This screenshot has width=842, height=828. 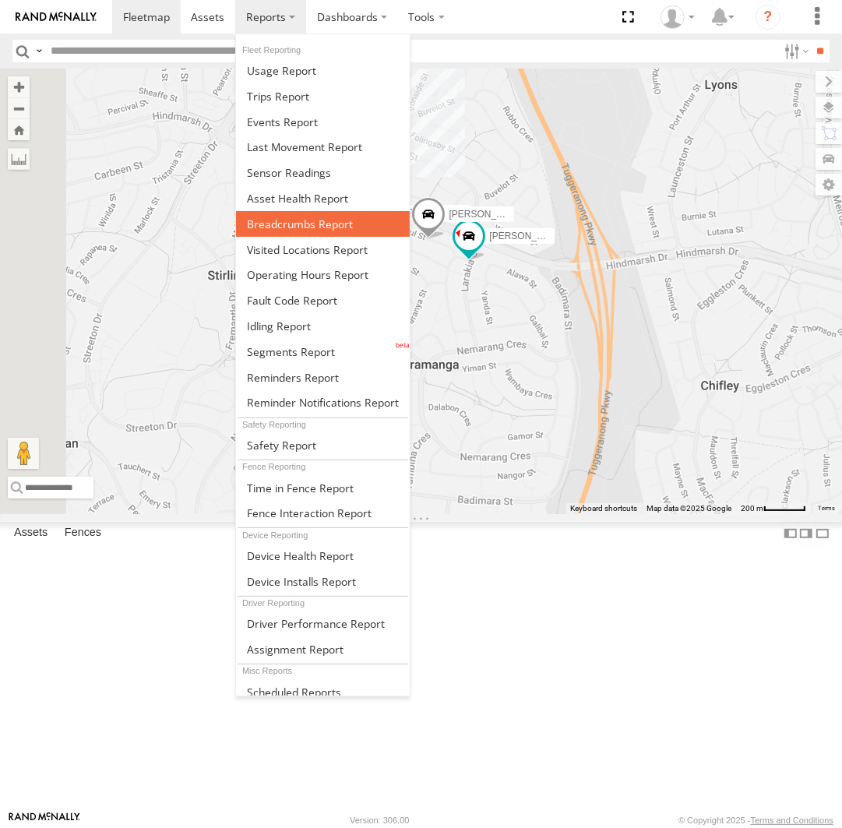 I want to click on label: Dock Summary Table to the Left, so click(x=791, y=533).